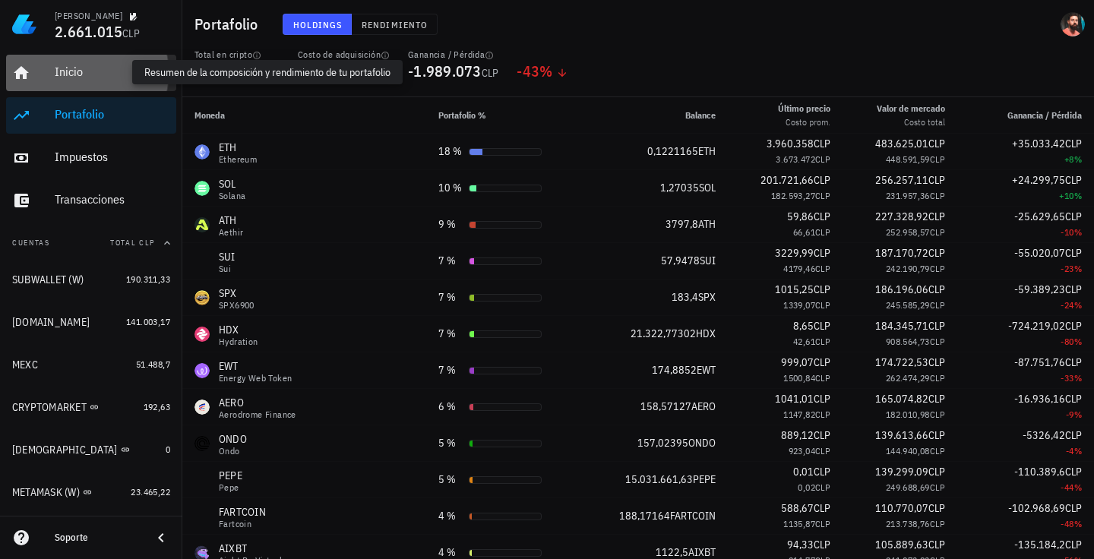  Describe the element at coordinates (663, 334) in the screenshot. I see `span: 21.322,77302` at that location.